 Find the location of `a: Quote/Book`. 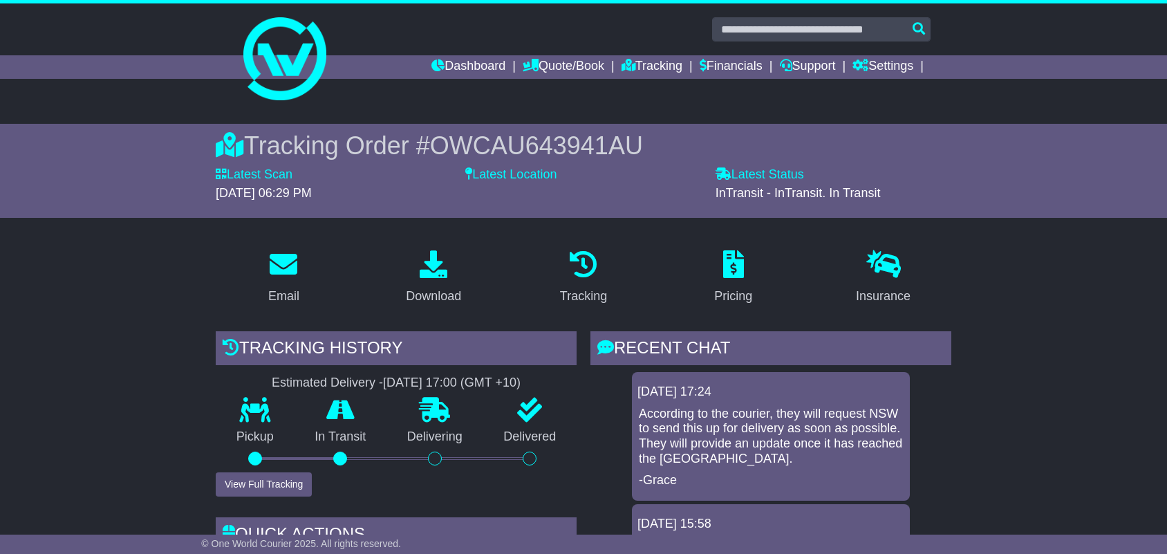

a: Quote/Book is located at coordinates (563, 67).